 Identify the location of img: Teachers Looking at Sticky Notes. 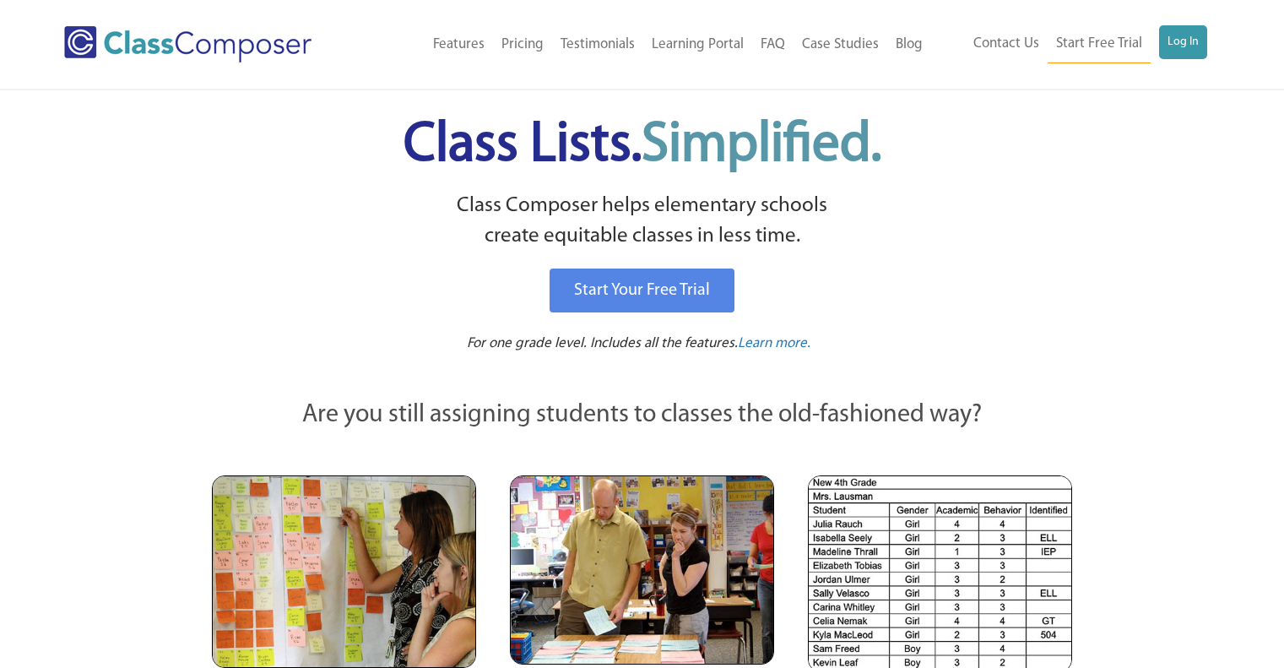
(344, 572).